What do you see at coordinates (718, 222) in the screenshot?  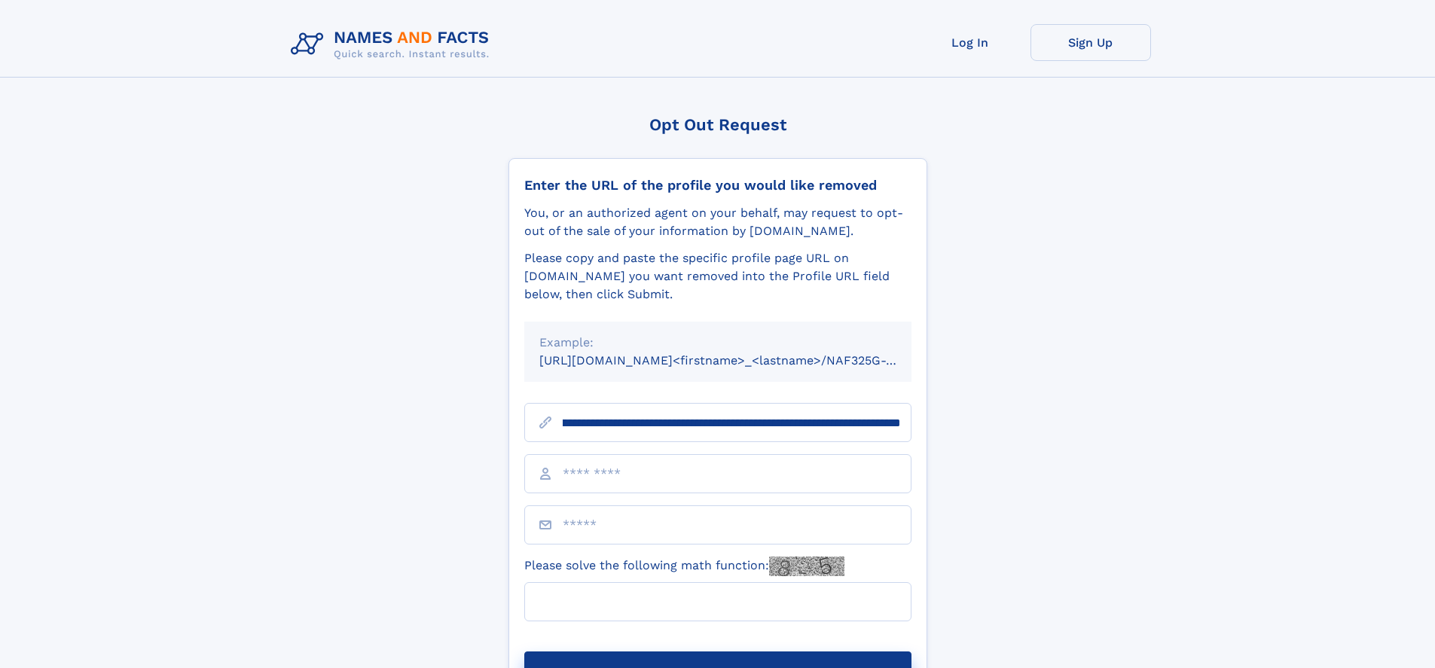 I see `div: You, or an authorized agent on your behalf, may request to opt-out of the sale of your informatio...` at bounding box center [718, 222].